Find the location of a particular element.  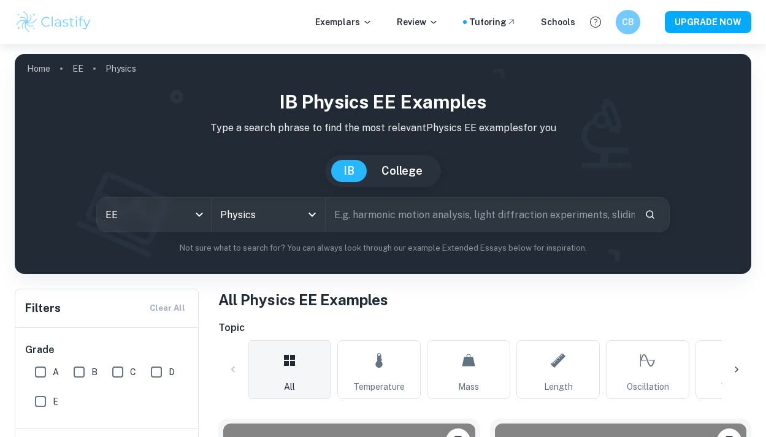

span: Mass is located at coordinates (469, 387).